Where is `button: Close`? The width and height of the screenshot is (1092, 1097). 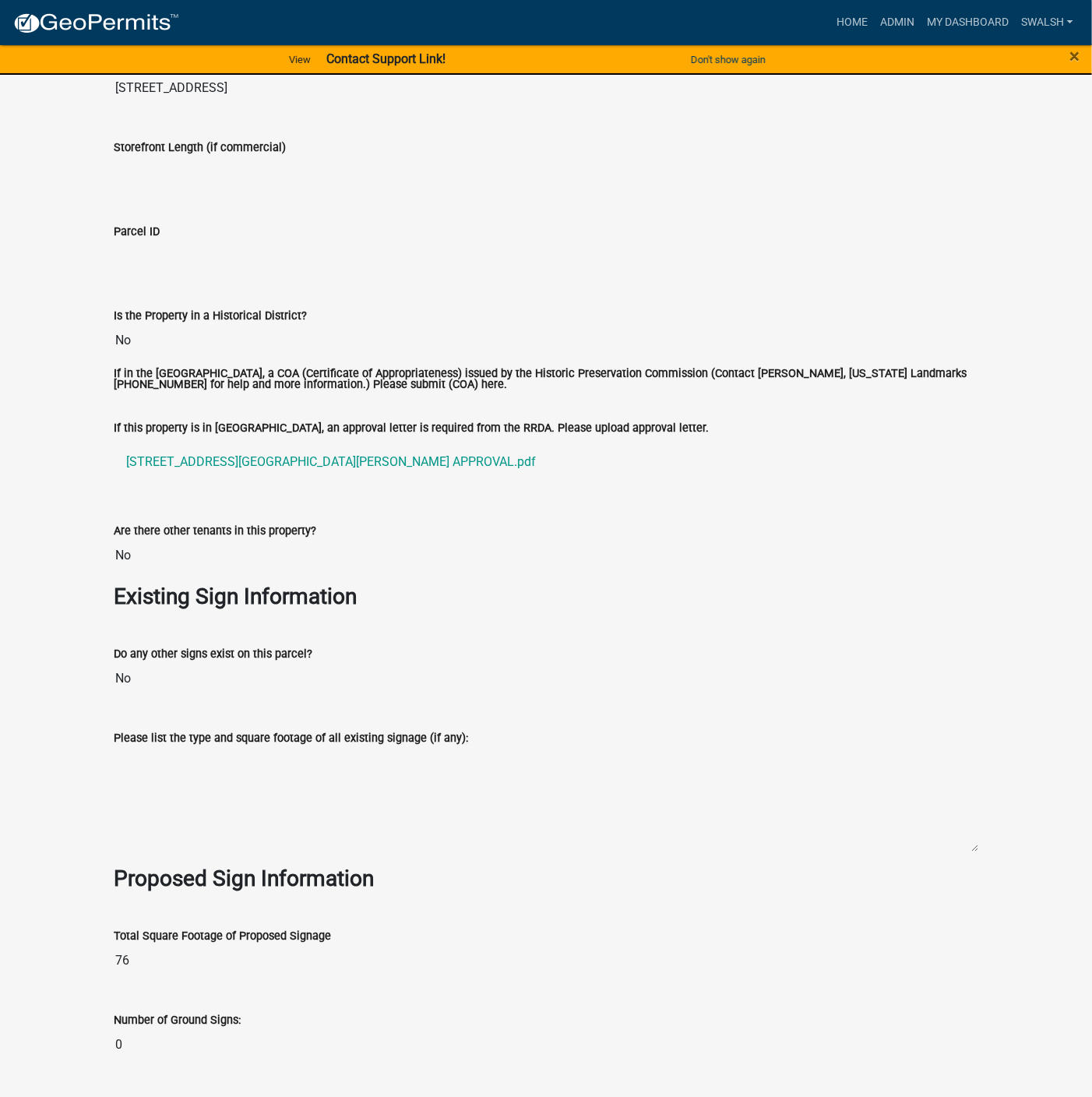 button: Close is located at coordinates (1075, 56).